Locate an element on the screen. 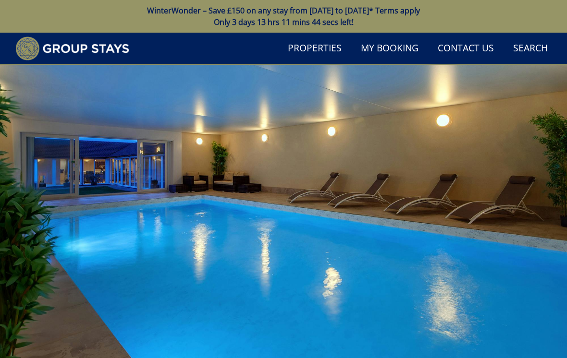  a: Search is located at coordinates (530, 49).